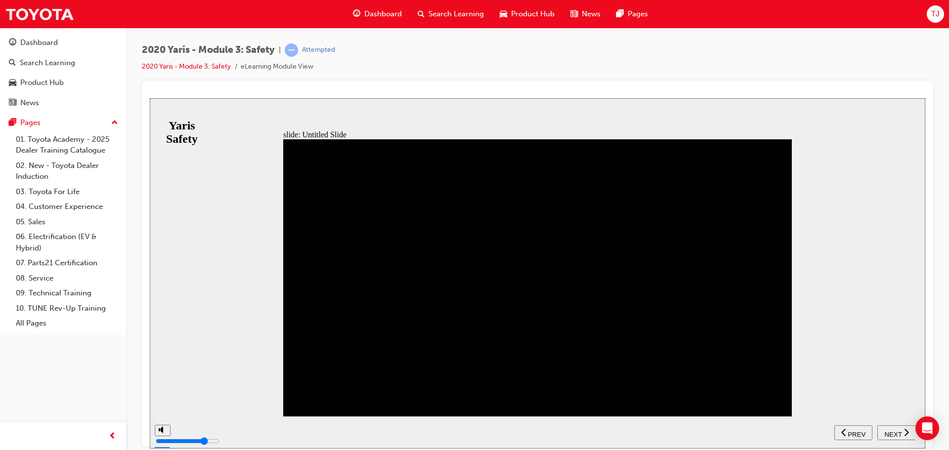  What do you see at coordinates (186, 66) in the screenshot?
I see `a: 2020 Yaris - Module 3: Safety` at bounding box center [186, 66].